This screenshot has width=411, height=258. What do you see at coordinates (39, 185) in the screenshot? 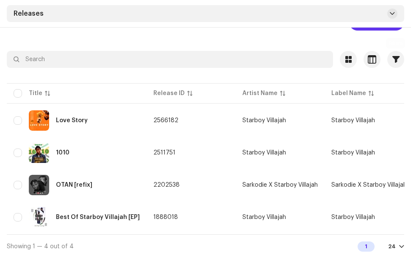
I see `img: 4b13cfa5-6bea-4b30-b56d-8ffdc30b4e54` at bounding box center [39, 185].